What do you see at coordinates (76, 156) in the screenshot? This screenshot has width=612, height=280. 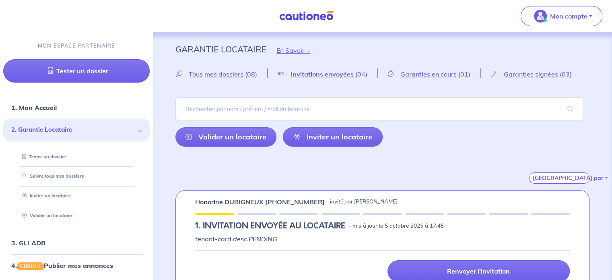 I see `div: Tester un dossier` at bounding box center [76, 156].